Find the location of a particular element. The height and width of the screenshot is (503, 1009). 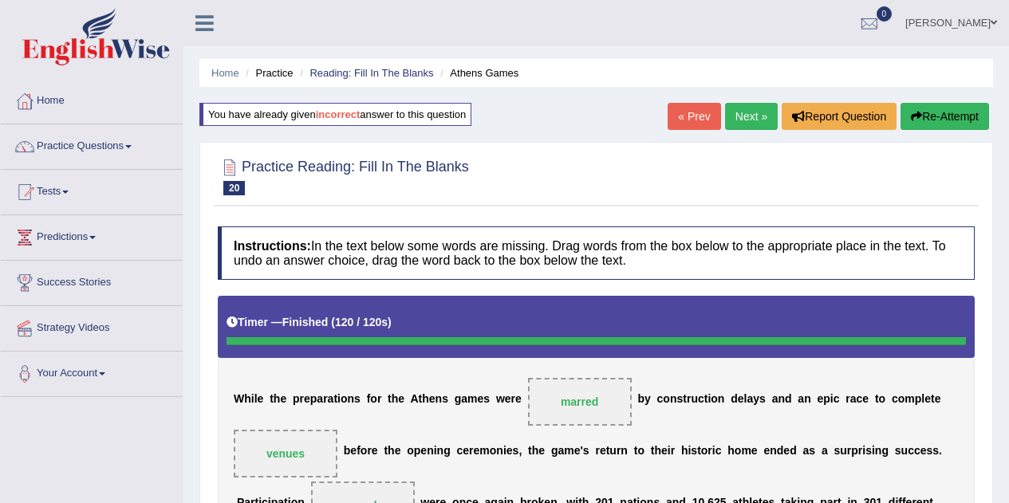

strong: marred is located at coordinates (579, 402).